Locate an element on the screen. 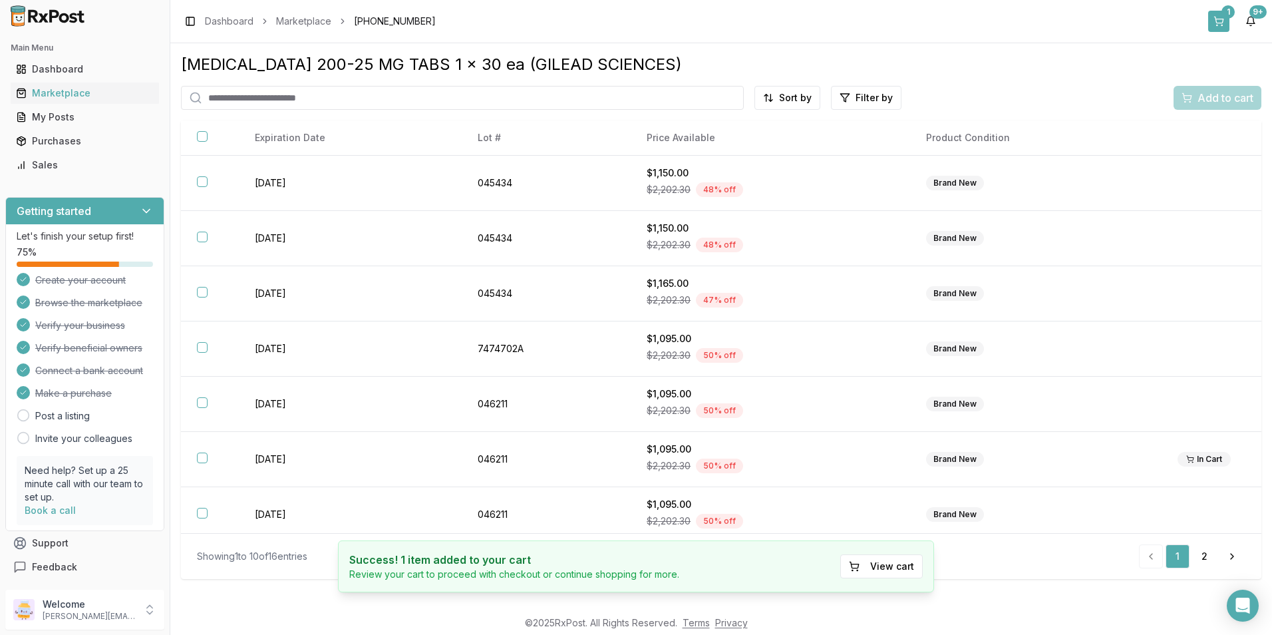 Image resolution: width=1272 pixels, height=635 pixels. div: Sales is located at coordinates (84, 165).